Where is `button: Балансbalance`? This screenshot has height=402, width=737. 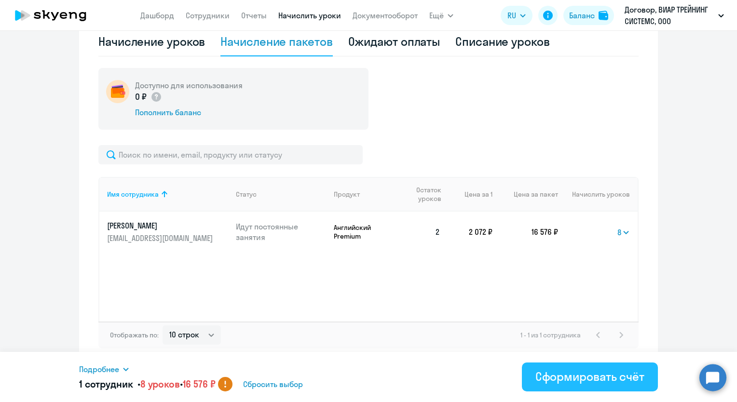
button: Балансbalance is located at coordinates (589, 15).